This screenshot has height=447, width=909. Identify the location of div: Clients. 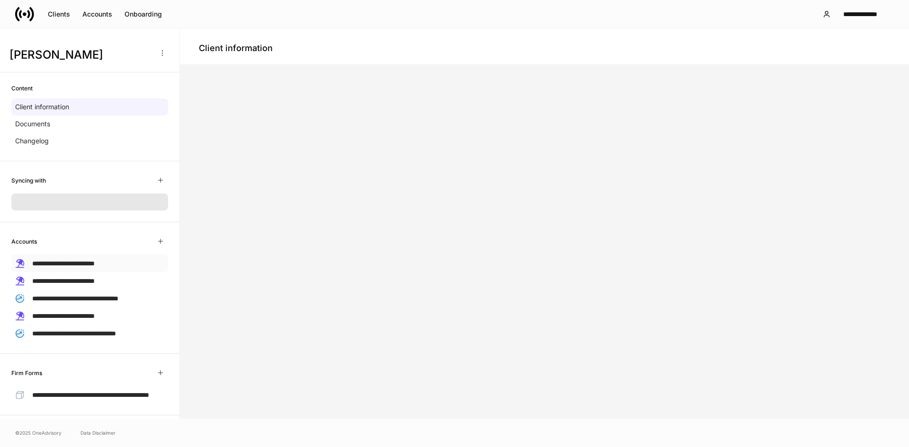
(59, 14).